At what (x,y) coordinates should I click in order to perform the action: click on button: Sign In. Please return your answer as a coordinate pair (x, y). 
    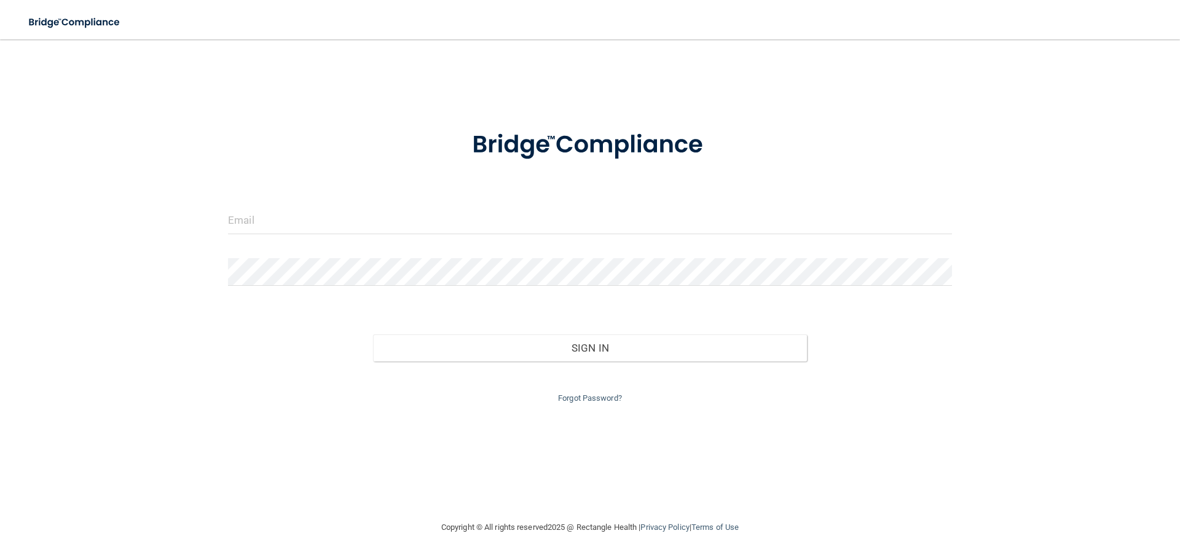
    Looking at the image, I should click on (590, 348).